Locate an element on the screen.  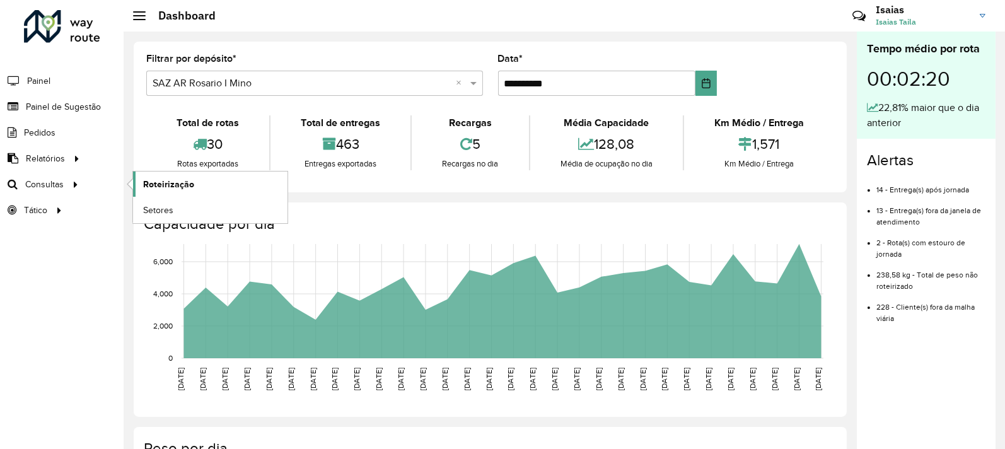
button: Choose Date is located at coordinates (706, 83).